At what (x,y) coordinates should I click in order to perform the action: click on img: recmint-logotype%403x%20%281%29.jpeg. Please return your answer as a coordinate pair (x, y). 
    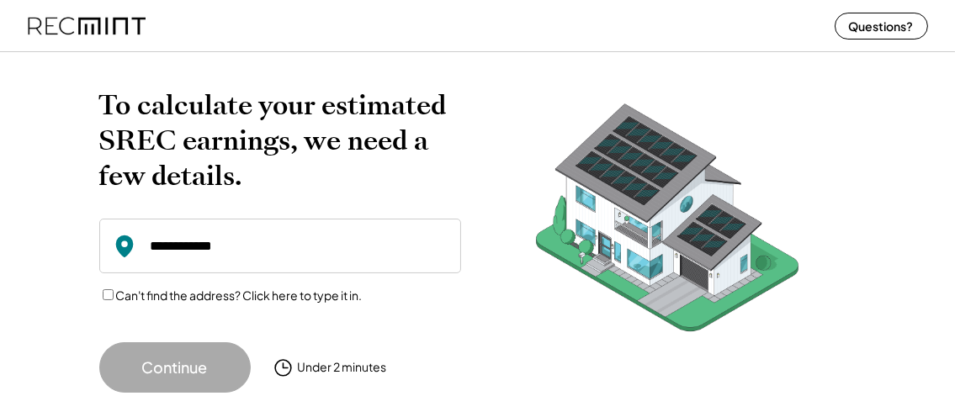
    Looking at the image, I should click on (87, 25).